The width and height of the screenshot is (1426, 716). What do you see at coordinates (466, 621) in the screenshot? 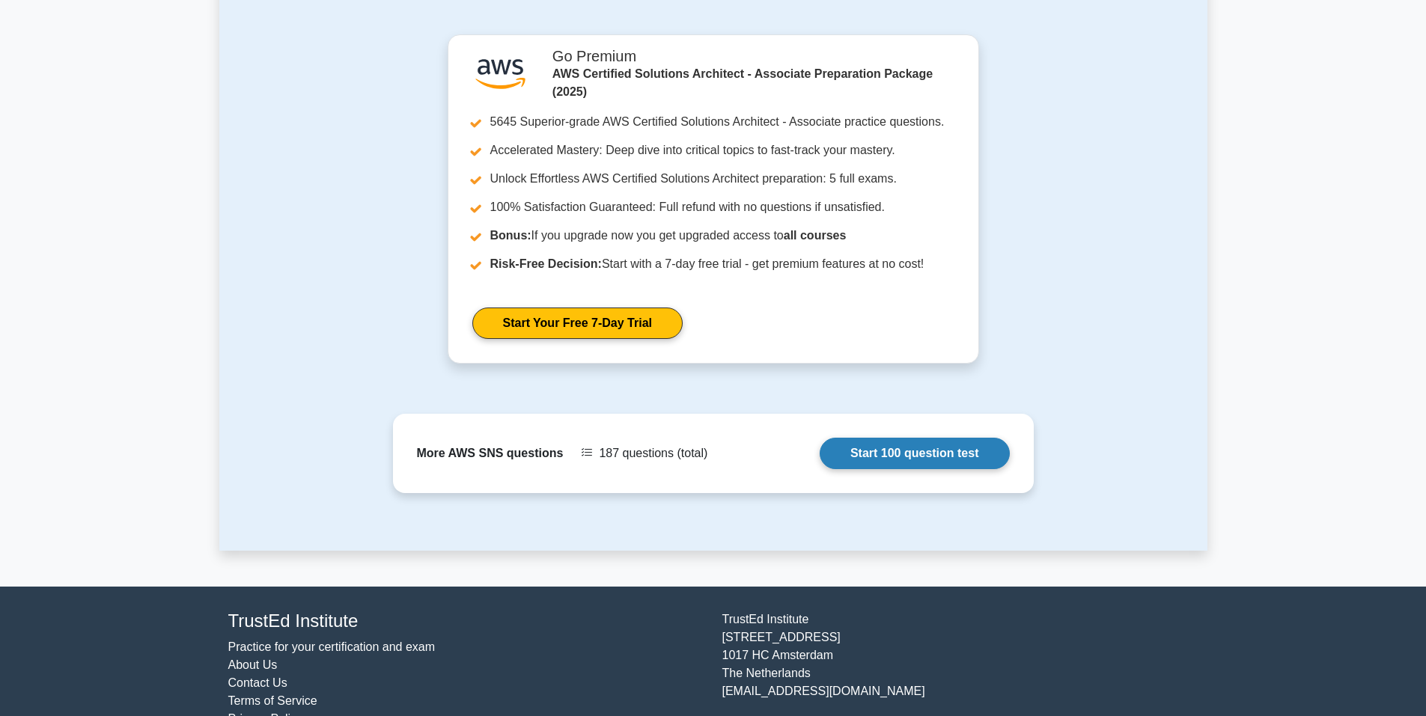
I see `h4: TrustEd Institute` at bounding box center [466, 621].